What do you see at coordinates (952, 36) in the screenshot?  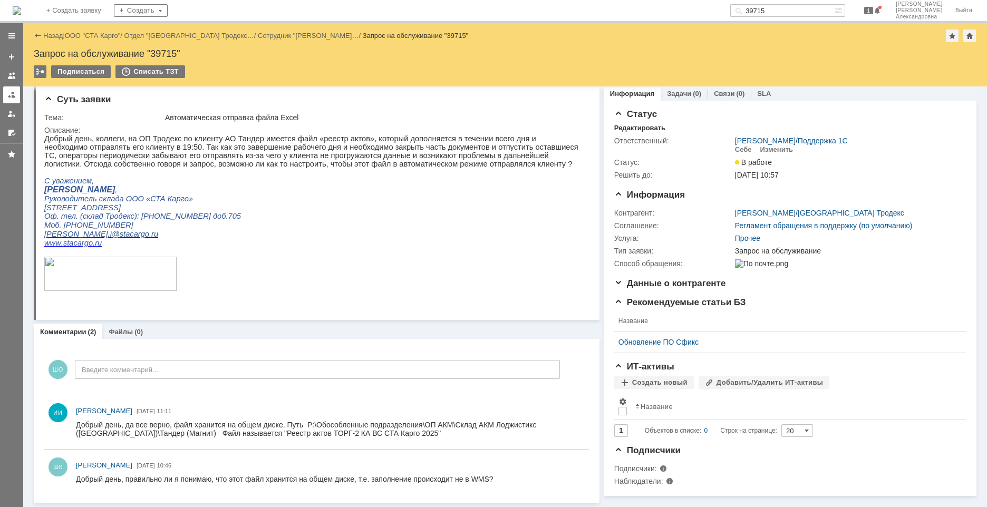 I see `div: Добавить в избранное` at bounding box center [952, 36].